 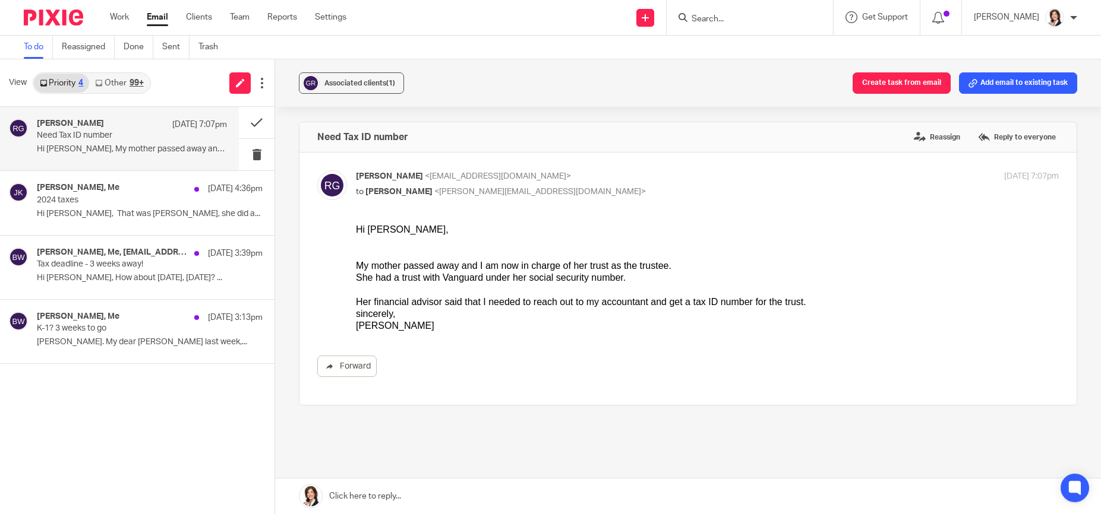 I want to click on input: Search, so click(x=744, y=20).